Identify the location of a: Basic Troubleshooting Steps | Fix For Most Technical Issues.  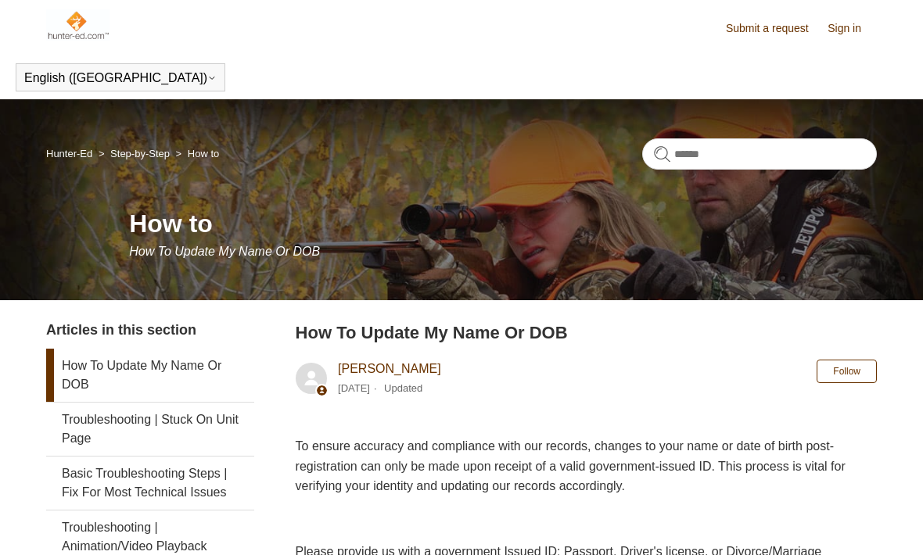
(150, 483).